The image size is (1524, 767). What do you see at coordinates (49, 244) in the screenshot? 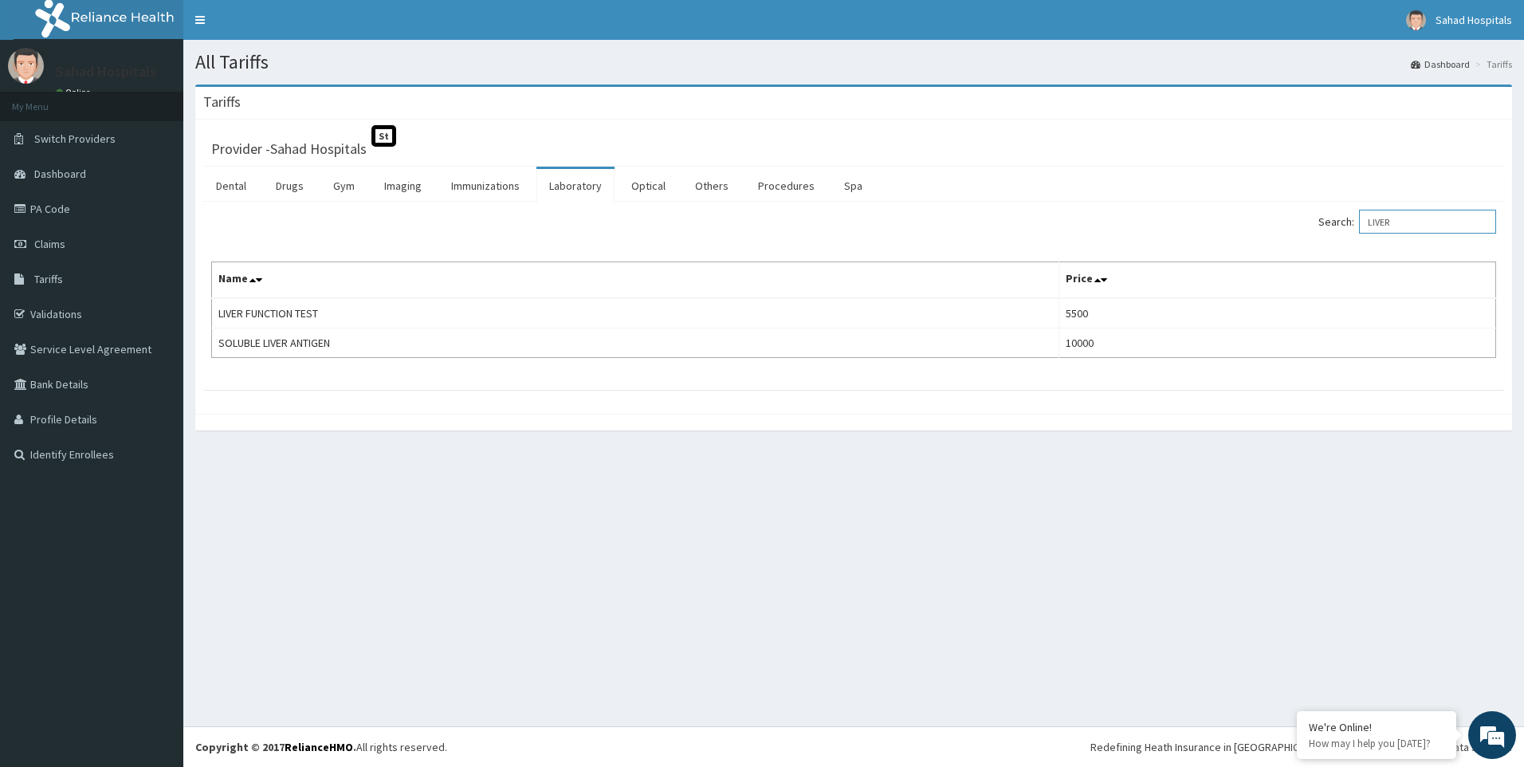
I see `span: Claims` at bounding box center [49, 244].